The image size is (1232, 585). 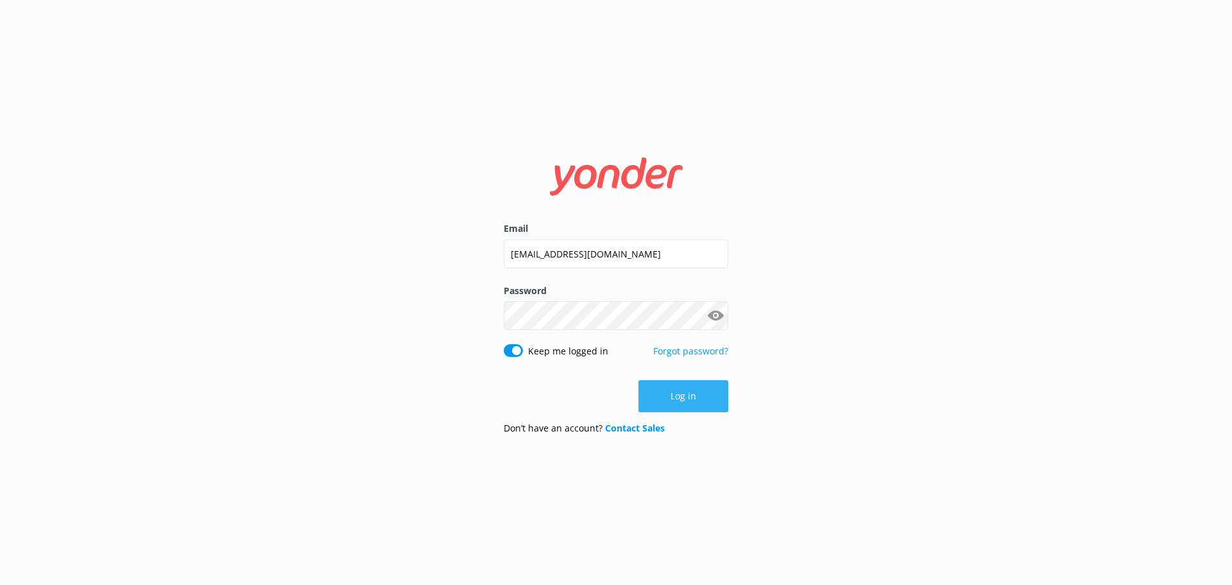 What do you see at coordinates (715, 316) in the screenshot?
I see `button: Show password` at bounding box center [715, 316].